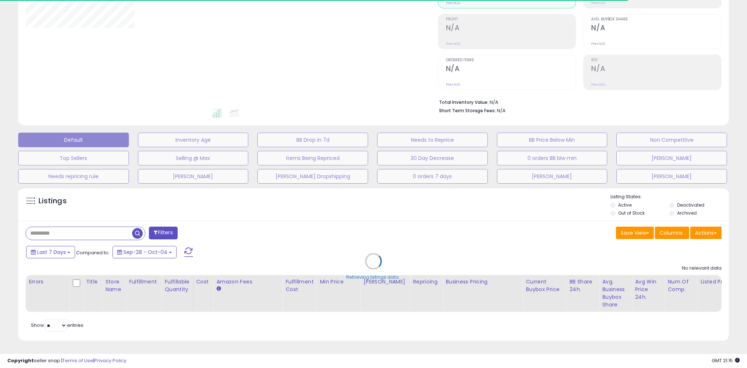  Describe the element at coordinates (313, 158) in the screenshot. I see `button: Items Being Repriced` at that location.